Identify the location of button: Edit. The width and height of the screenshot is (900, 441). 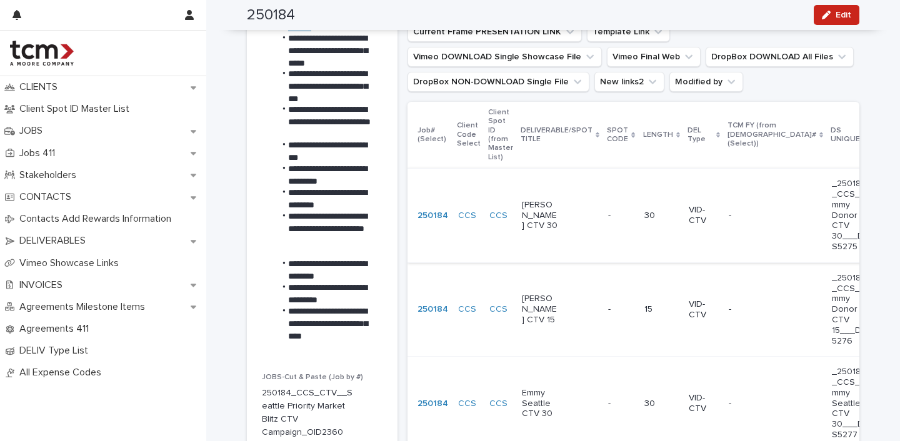
(836, 15).